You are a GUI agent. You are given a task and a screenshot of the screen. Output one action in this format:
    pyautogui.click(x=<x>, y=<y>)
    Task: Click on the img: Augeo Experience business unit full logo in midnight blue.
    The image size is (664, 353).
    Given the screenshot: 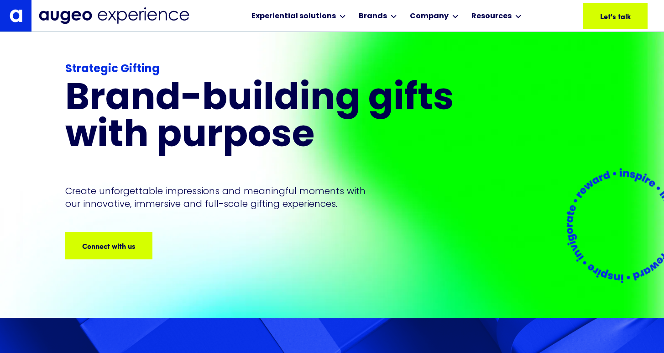 What is the action you would take?
    pyautogui.click(x=114, y=16)
    